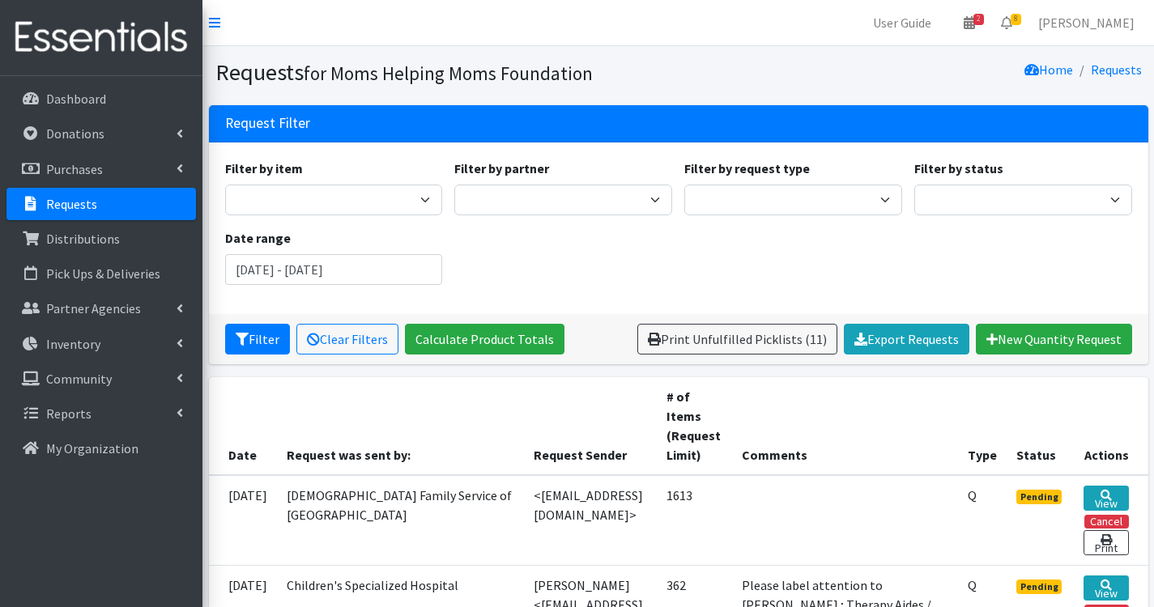 This screenshot has width=1154, height=607. I want to click on span: 8, so click(1015, 19).